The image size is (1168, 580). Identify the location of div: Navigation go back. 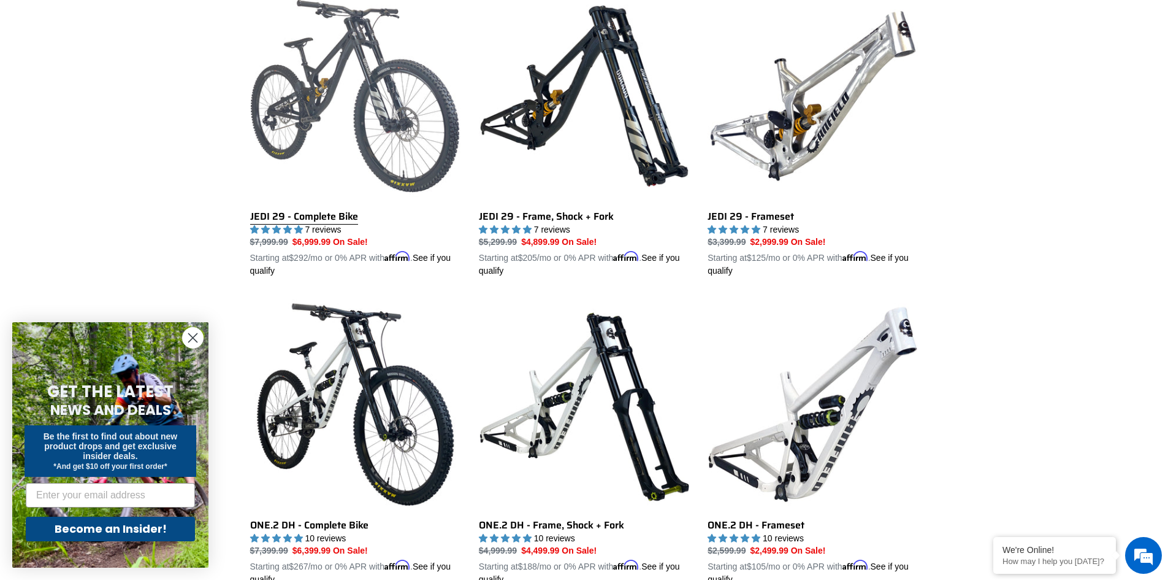
(23, 77).